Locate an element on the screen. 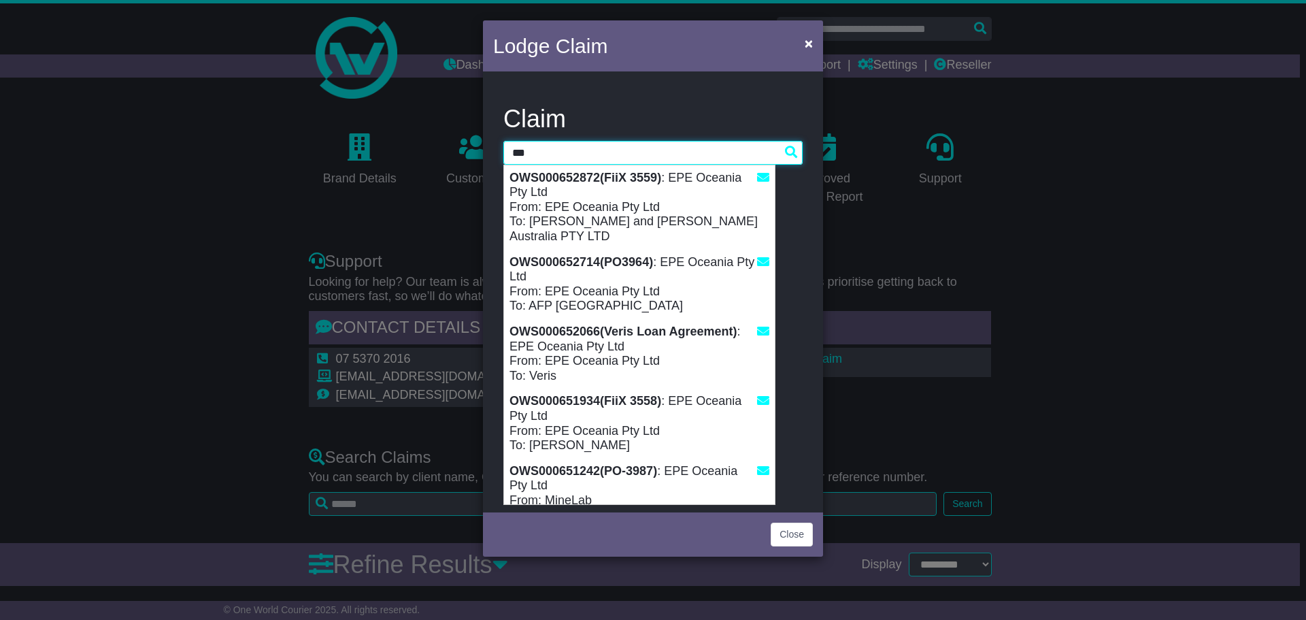  strong: OWS000652714(PO3964) is located at coordinates (581, 262).